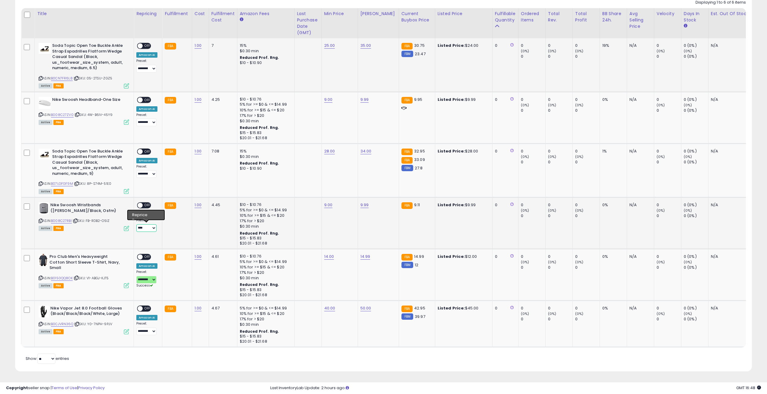 This screenshot has width=767, height=394. What do you see at coordinates (62, 115) in the screenshot?
I see `a: B008C27ZV0` at bounding box center [62, 115].